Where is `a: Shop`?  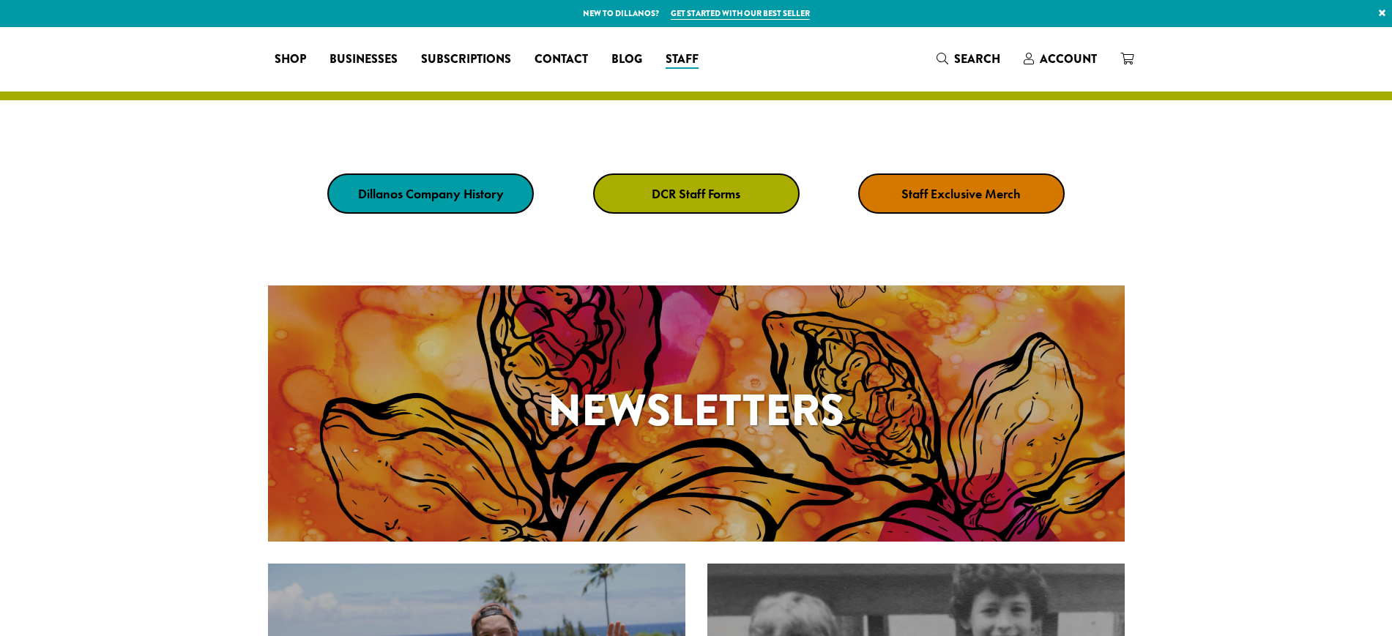 a: Shop is located at coordinates (290, 59).